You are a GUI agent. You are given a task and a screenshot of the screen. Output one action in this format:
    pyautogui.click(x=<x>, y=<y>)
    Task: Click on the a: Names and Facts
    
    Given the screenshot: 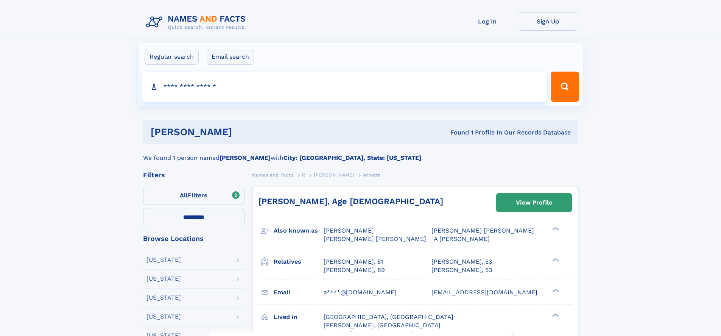 What is the action you would take?
    pyautogui.click(x=273, y=175)
    